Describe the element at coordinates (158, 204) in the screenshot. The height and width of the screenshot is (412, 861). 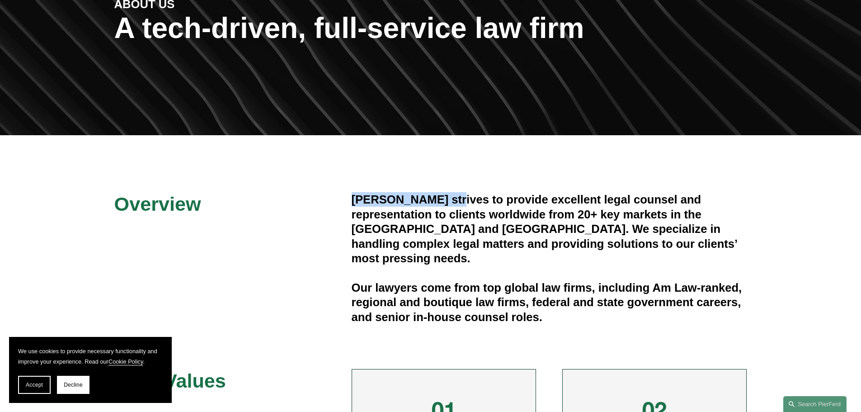
I see `span: Overview` at that location.